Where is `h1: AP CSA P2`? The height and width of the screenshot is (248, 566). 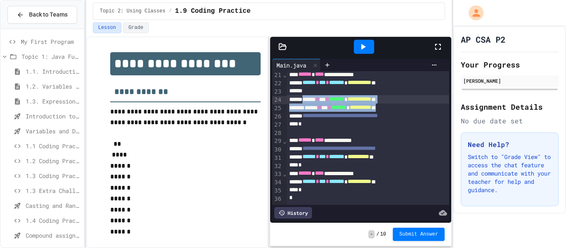
h1: AP CSA P2 is located at coordinates (483, 39).